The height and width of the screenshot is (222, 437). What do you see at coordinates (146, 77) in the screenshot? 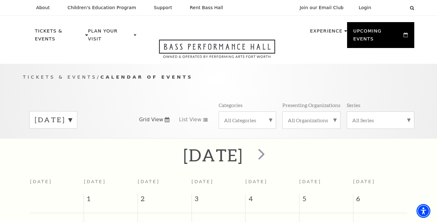
I see `span: Calendar of Events` at bounding box center [146, 77].